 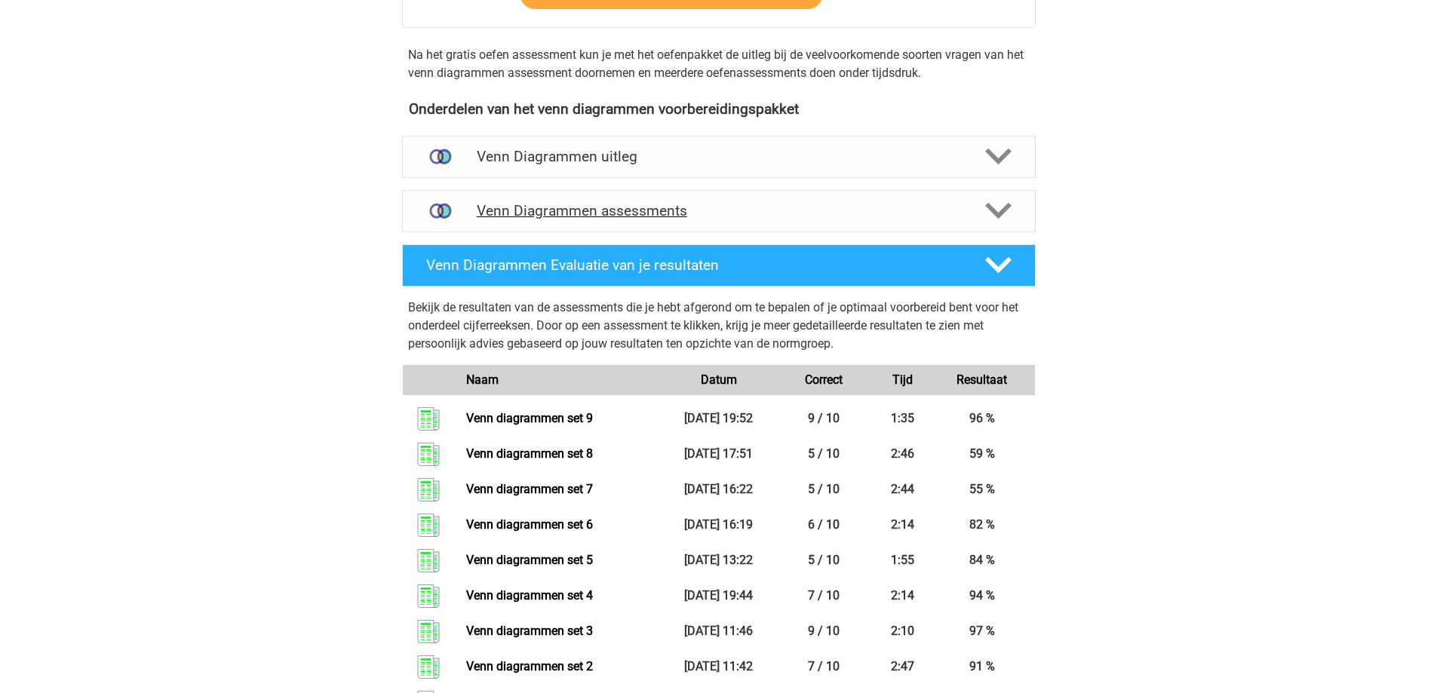 What do you see at coordinates (719, 109) in the screenshot?
I see `h4: Onderdelen van het venn diagrammen voorbereidingspakket` at bounding box center [719, 109].